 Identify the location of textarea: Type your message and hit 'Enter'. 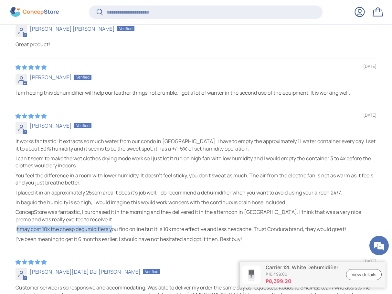
(63, 188).